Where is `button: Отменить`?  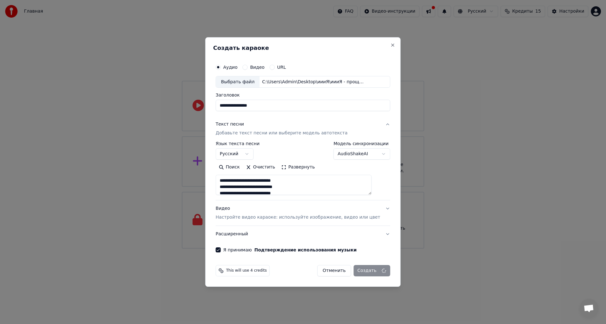
button: Отменить is located at coordinates (334, 271).